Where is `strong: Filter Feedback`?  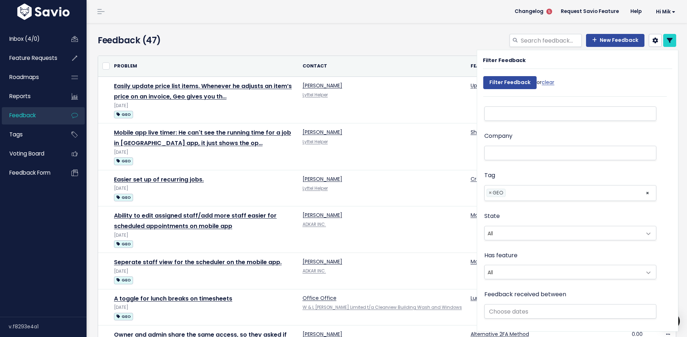
strong: Filter Feedback is located at coordinates (504, 60).